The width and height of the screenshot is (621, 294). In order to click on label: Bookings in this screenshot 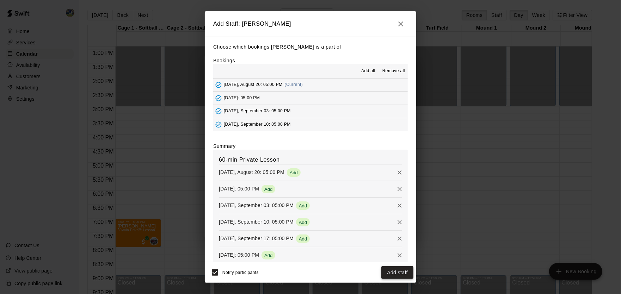, I will do `click(224, 61)`.